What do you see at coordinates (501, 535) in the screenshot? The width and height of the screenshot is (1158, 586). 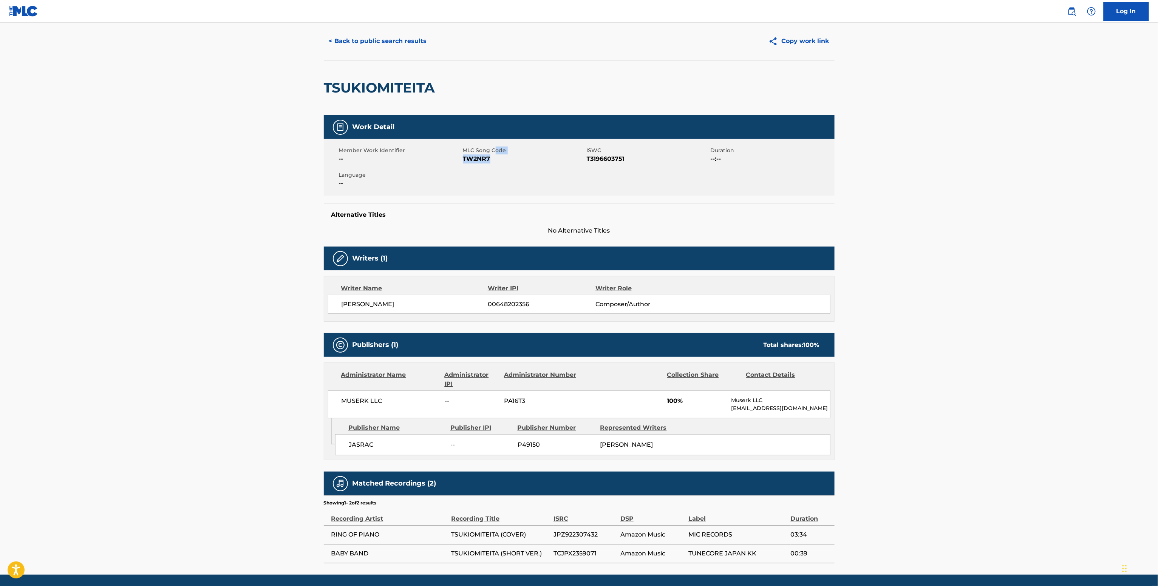 I see `span: TSUKIOMITEITA (COVER)` at bounding box center [501, 535].